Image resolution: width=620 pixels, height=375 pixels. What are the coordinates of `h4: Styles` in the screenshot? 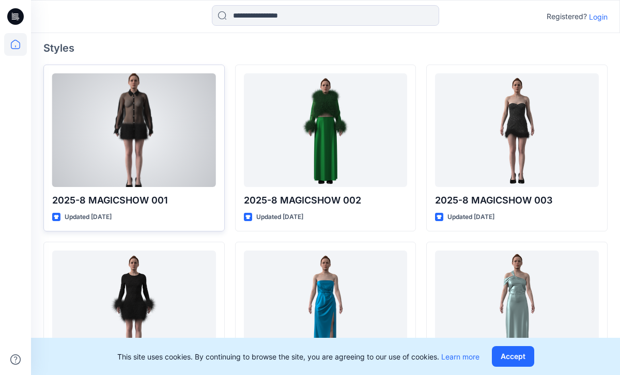 It's located at (325, 48).